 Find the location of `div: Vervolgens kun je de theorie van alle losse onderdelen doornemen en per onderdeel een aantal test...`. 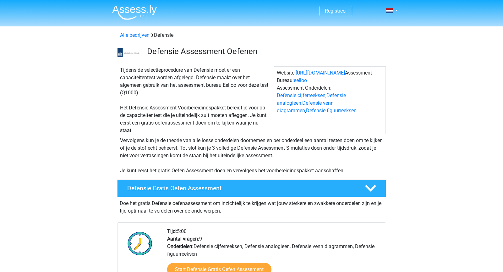

div: Vervolgens kun je de theorie van alle losse onderdelen doornemen en per onderdeel een aantal test... is located at coordinates (251, 155).